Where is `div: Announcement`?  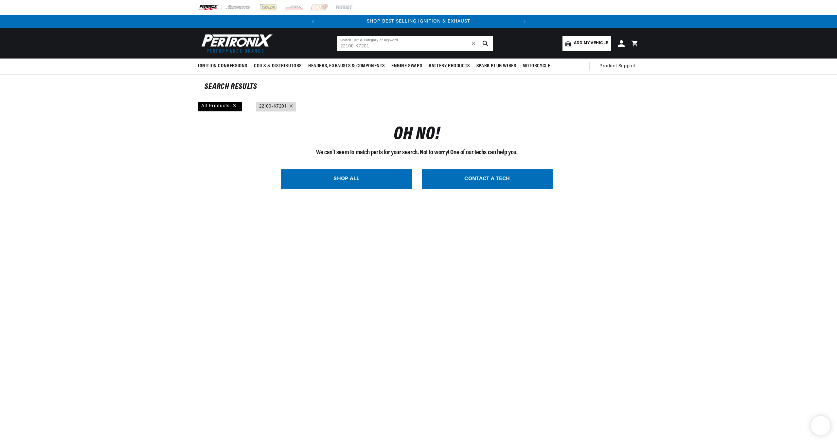 div: Announcement is located at coordinates (418, 22).